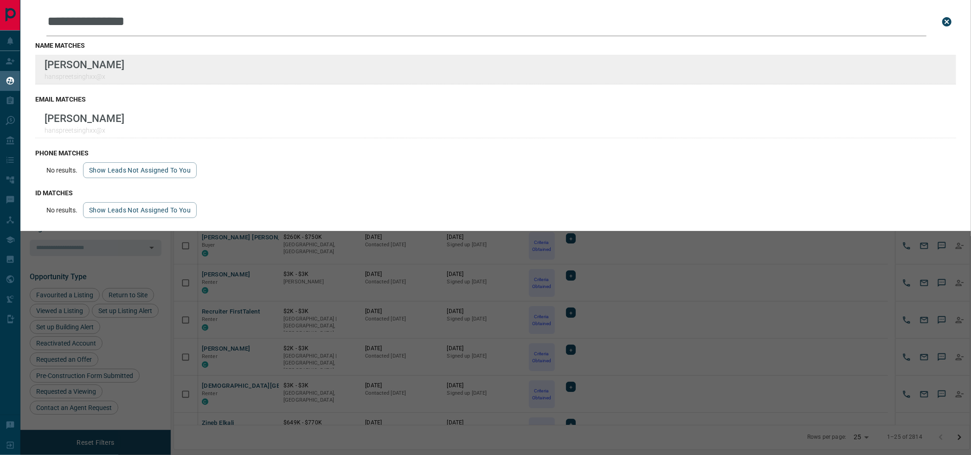  I want to click on h3: name matches, so click(495, 45).